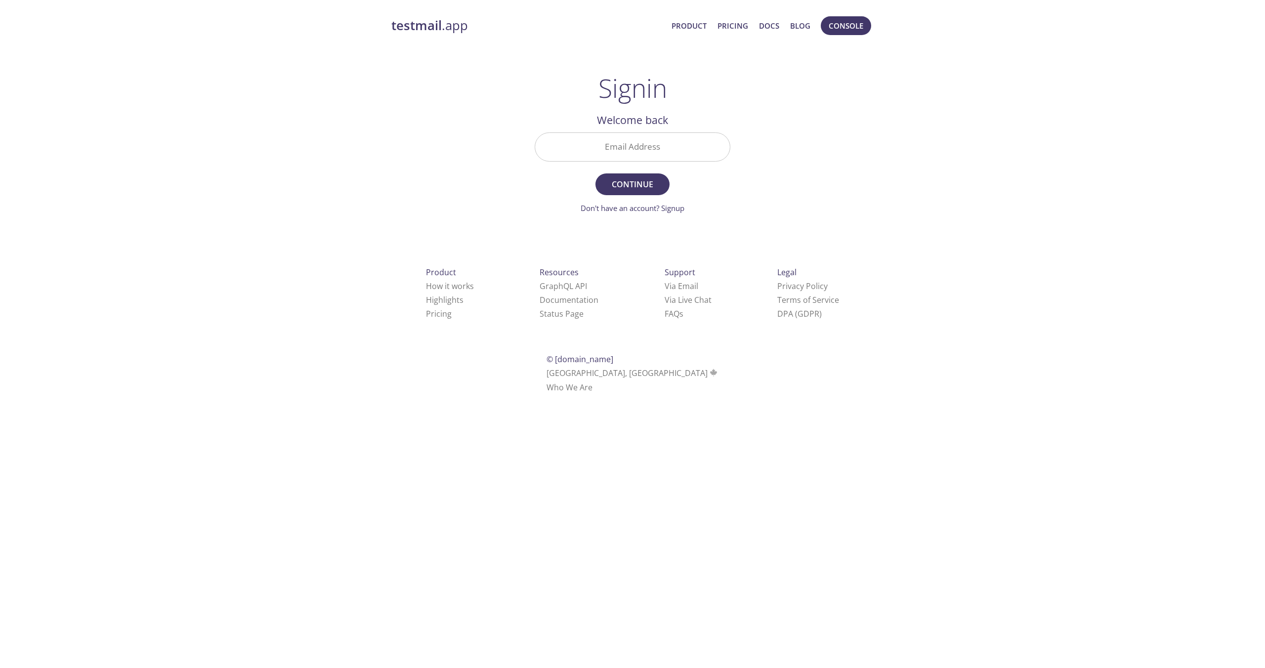 The width and height of the screenshot is (1265, 668). What do you see at coordinates (632, 88) in the screenshot?
I see `h1: Signin` at bounding box center [632, 88].